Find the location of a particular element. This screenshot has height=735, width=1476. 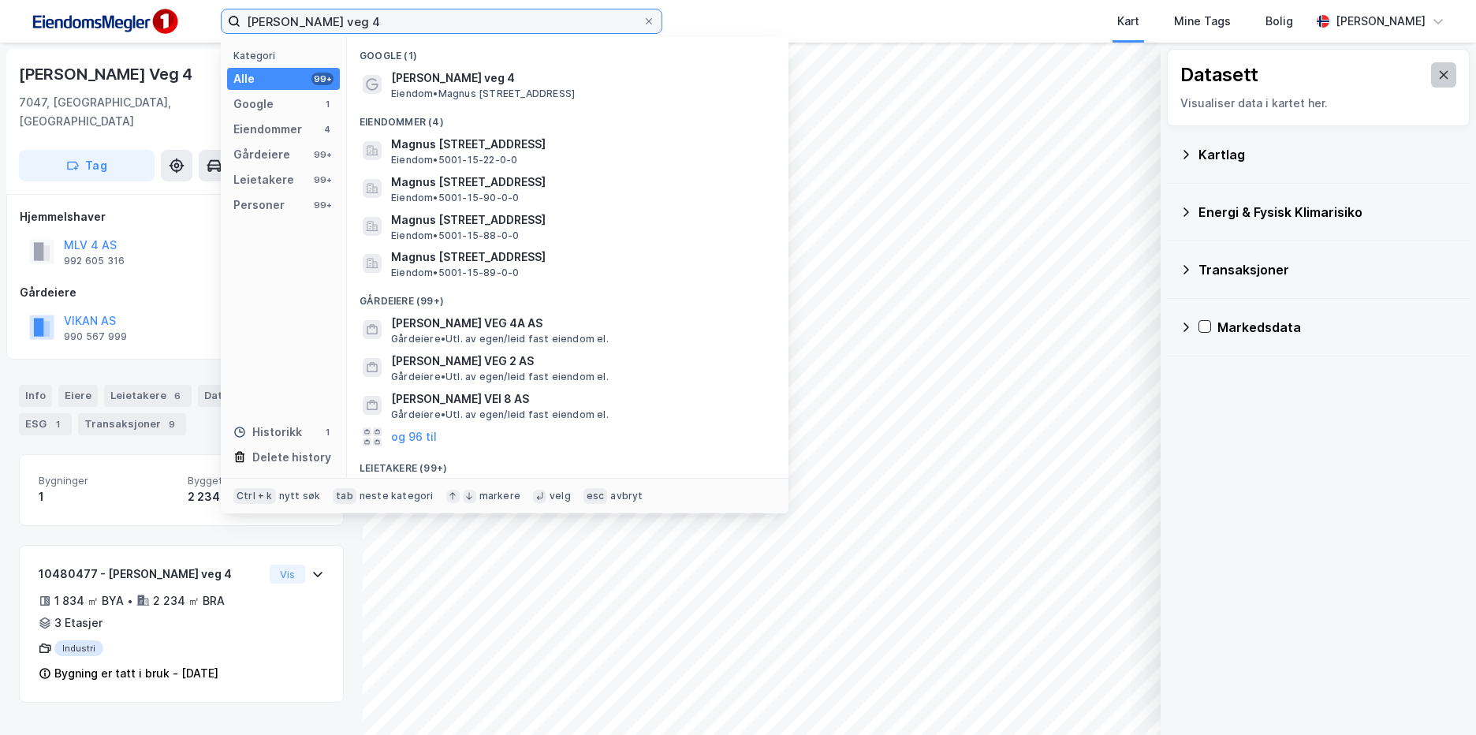

div: Leietakere (99+) is located at coordinates (568, 464).